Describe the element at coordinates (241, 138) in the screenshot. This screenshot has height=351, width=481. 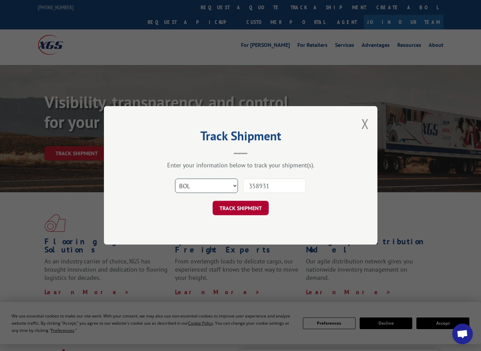
I see `h2: Track Shipment` at that location.